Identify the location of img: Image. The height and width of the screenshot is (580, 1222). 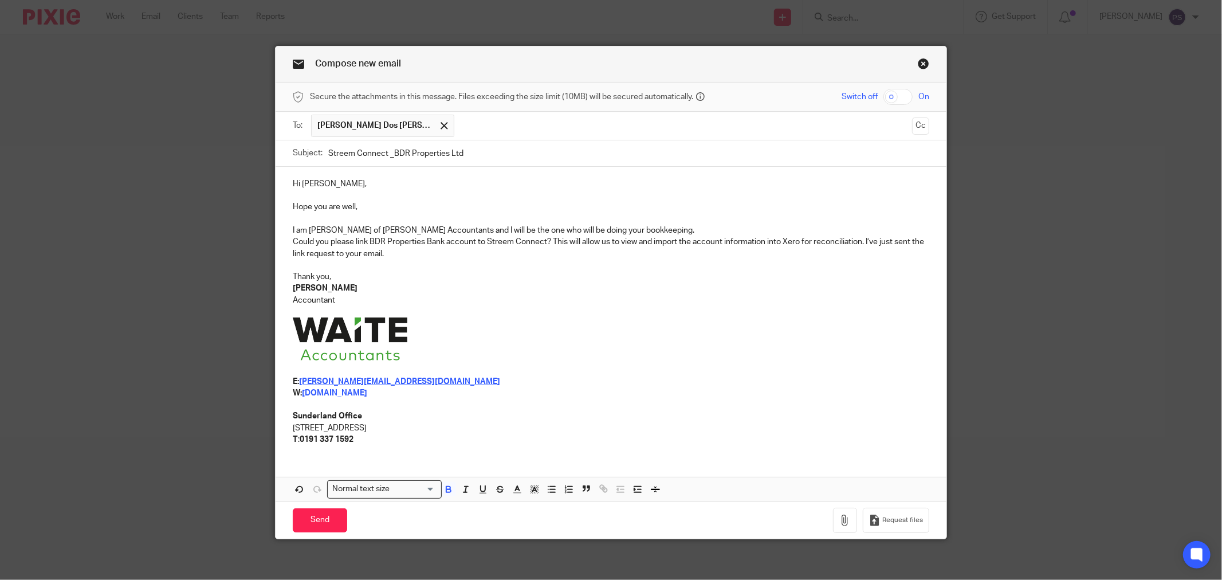
(350, 338).